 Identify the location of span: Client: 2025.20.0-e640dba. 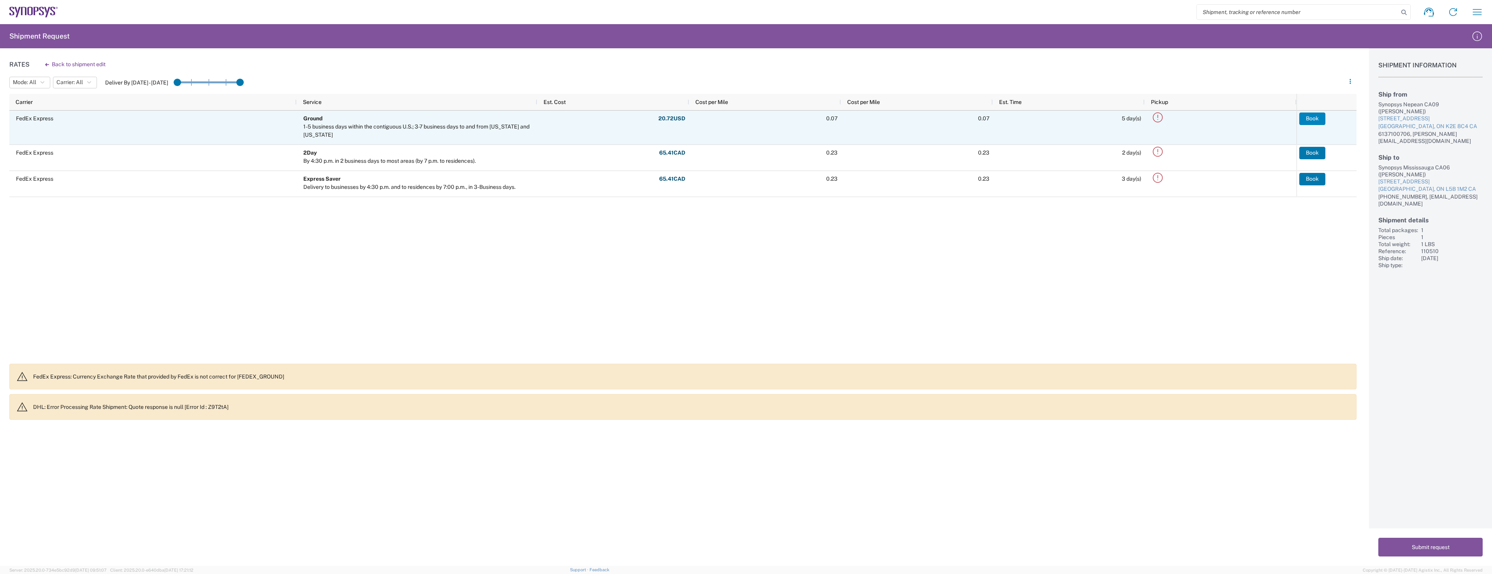
(152, 570).